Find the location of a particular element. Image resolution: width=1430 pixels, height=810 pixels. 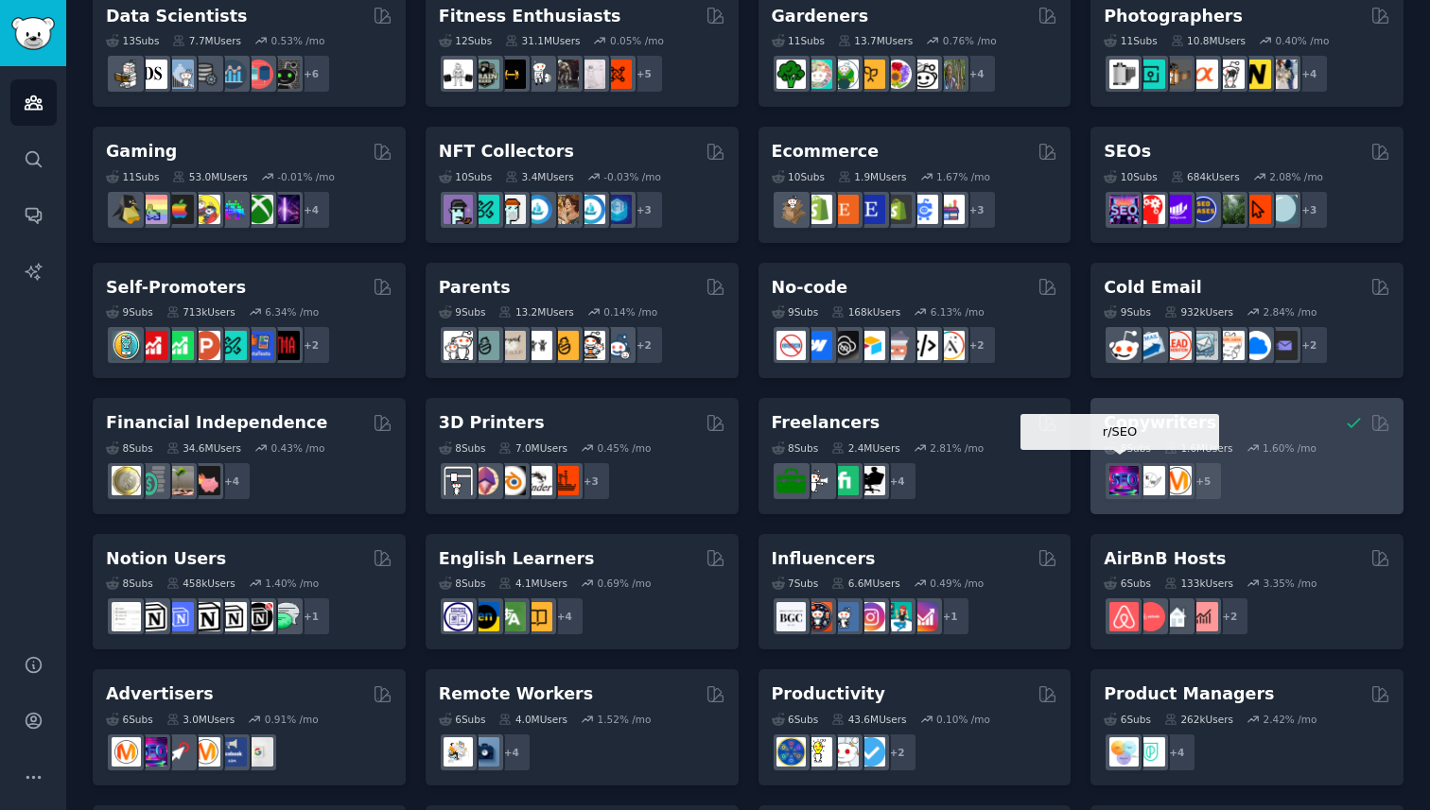

img: GoogleSearchConsole is located at coordinates (1256, 209).